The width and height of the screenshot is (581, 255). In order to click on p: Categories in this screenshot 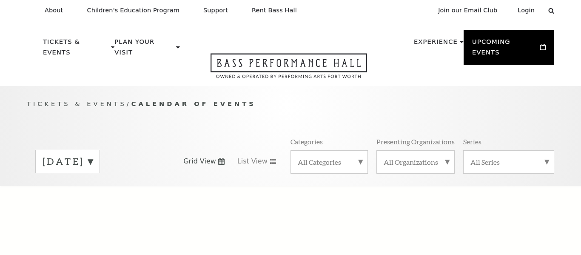, I will do `click(307, 141)`.